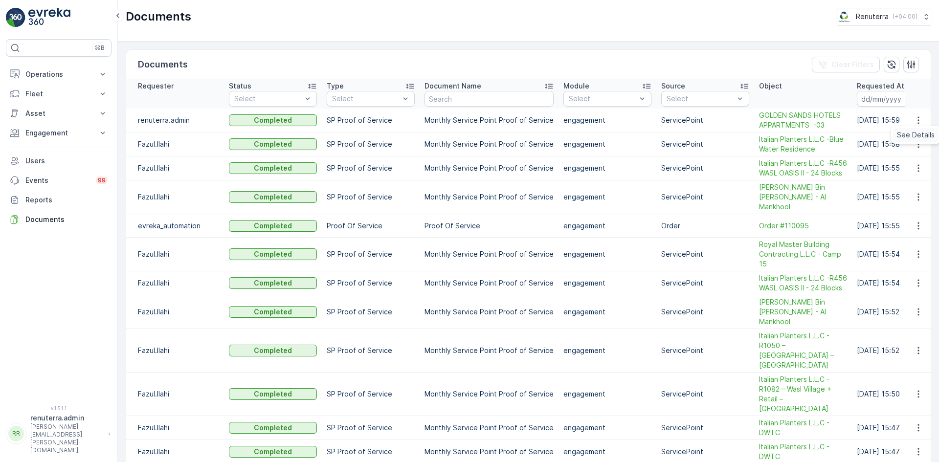 The image size is (939, 462). What do you see at coordinates (100, 48) in the screenshot?
I see `p: ⌘B` at bounding box center [100, 48].